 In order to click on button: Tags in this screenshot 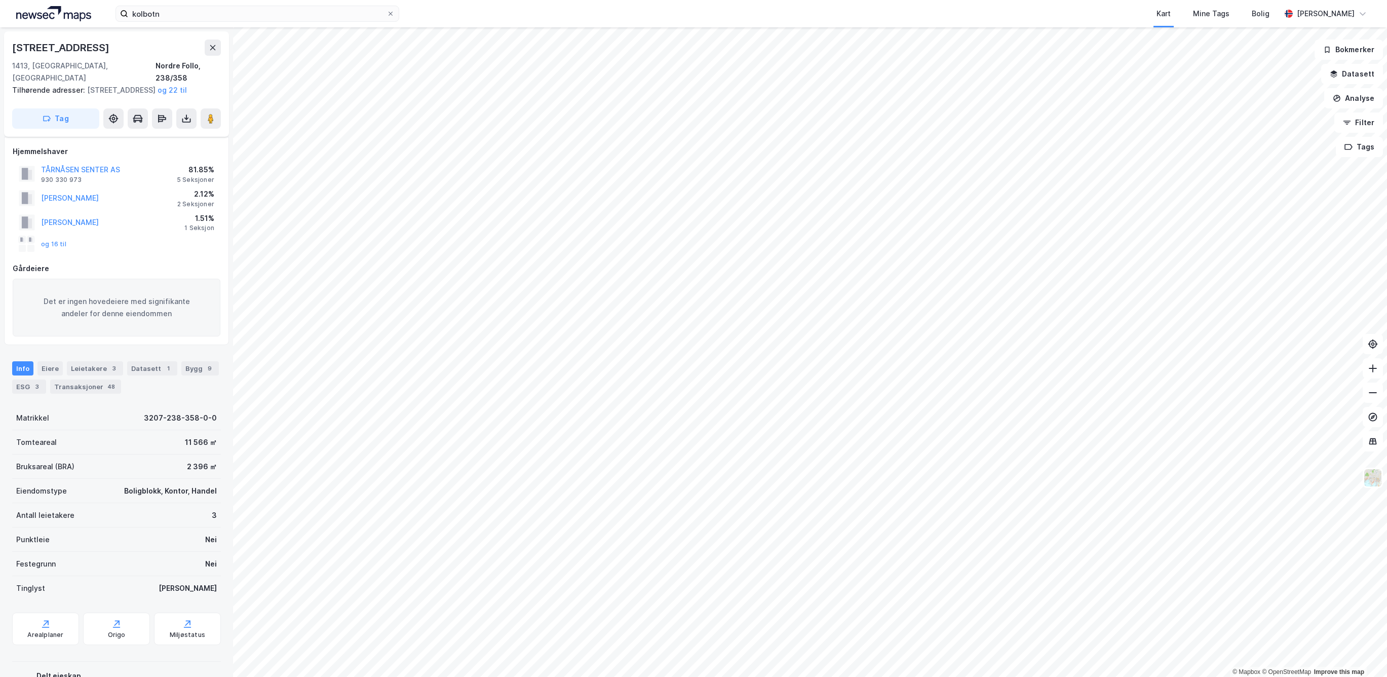, I will do `click(1359, 147)`.